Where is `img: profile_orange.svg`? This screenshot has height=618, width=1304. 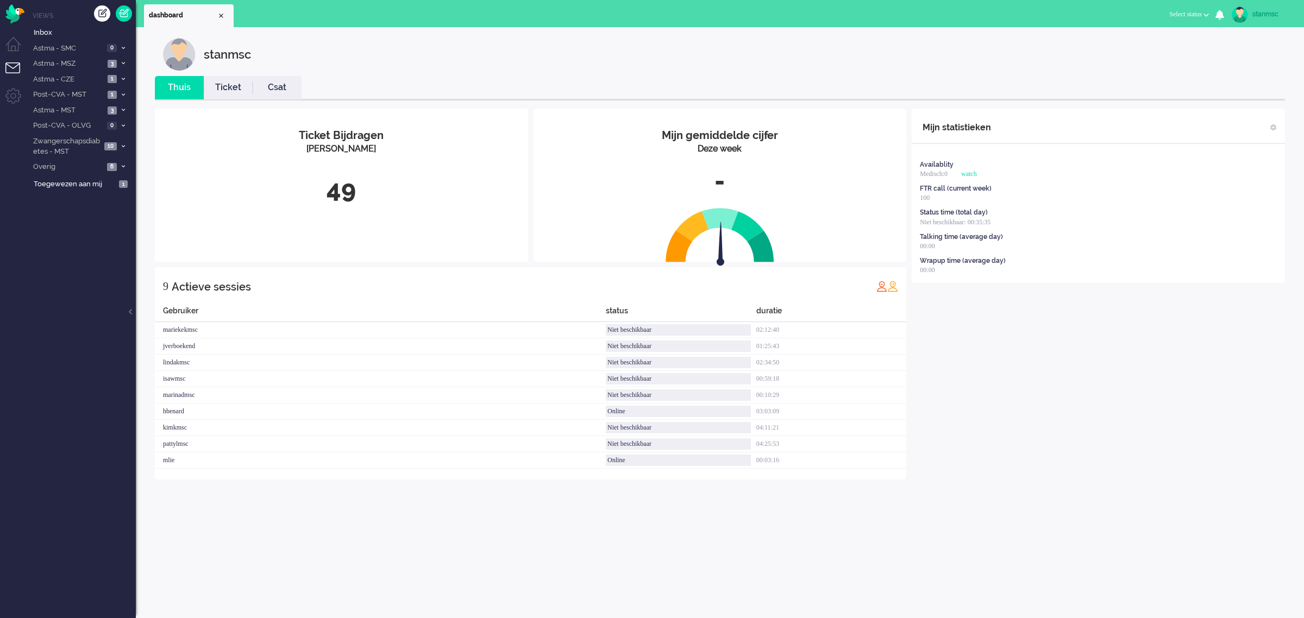
img: profile_orange.svg is located at coordinates (893, 286).